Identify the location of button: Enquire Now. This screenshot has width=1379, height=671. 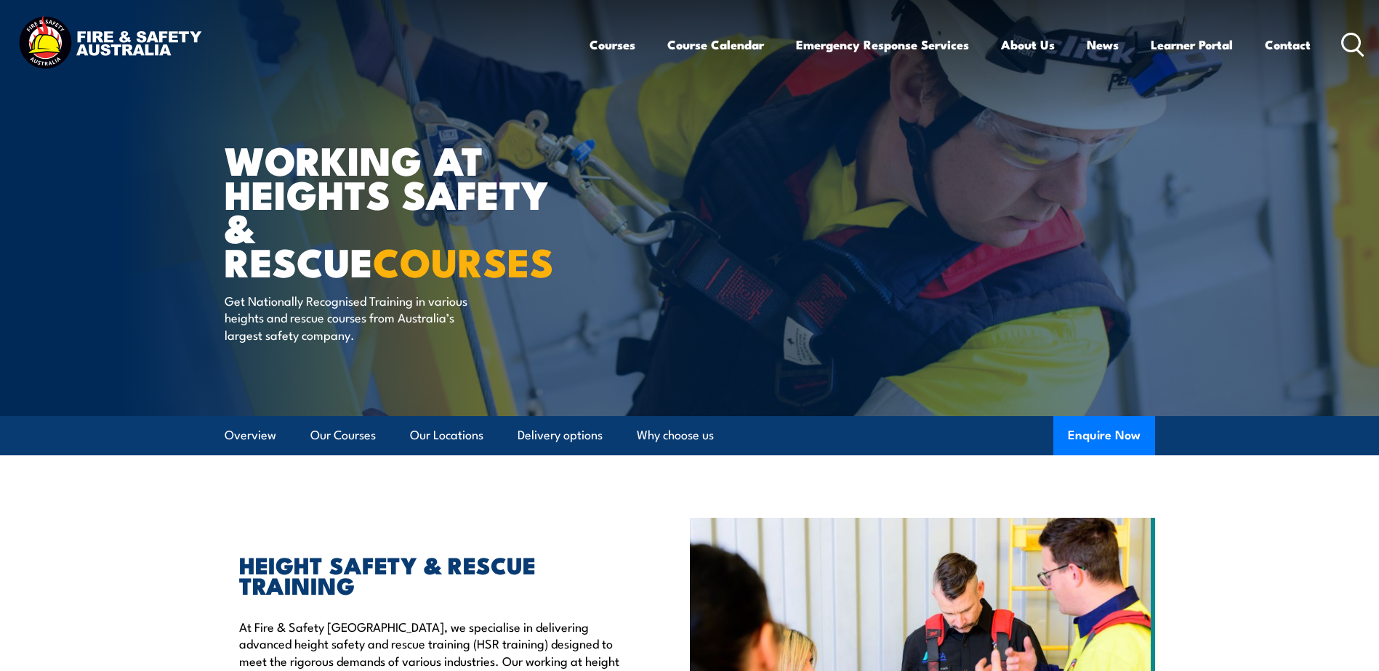
(1104, 436).